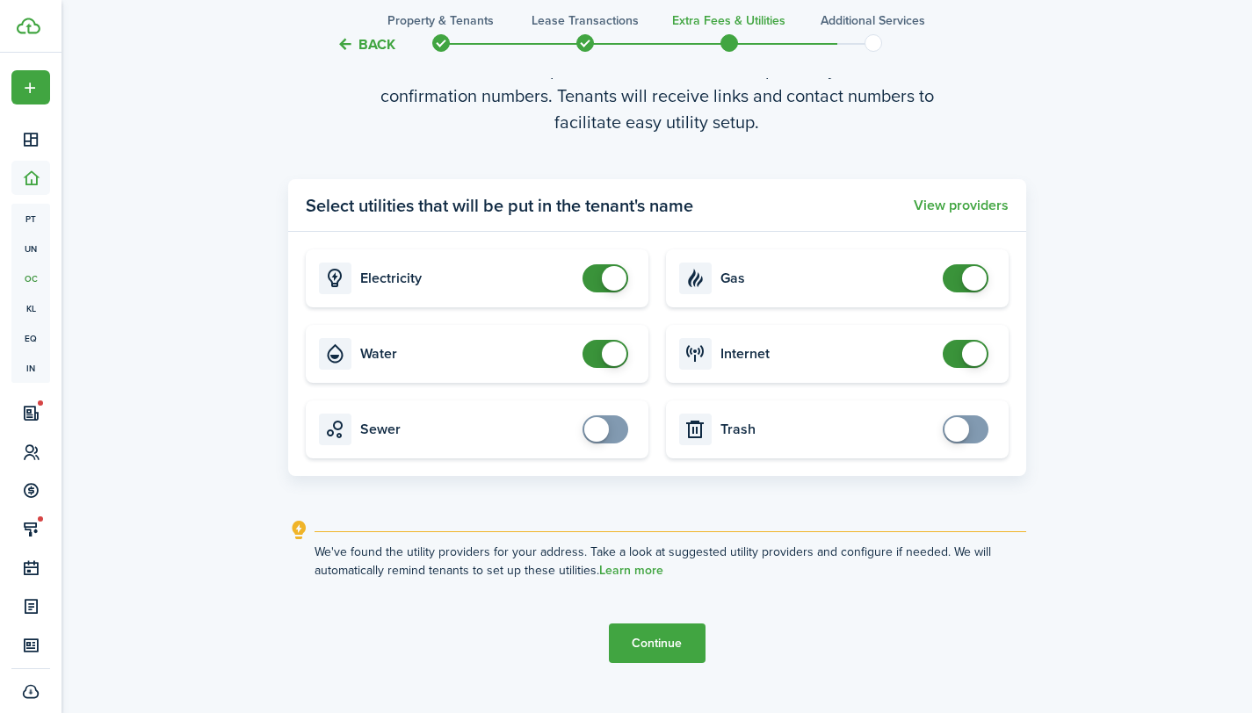 The image size is (1252, 713). Describe the element at coordinates (31, 308) in the screenshot. I see `a: kl` at that location.